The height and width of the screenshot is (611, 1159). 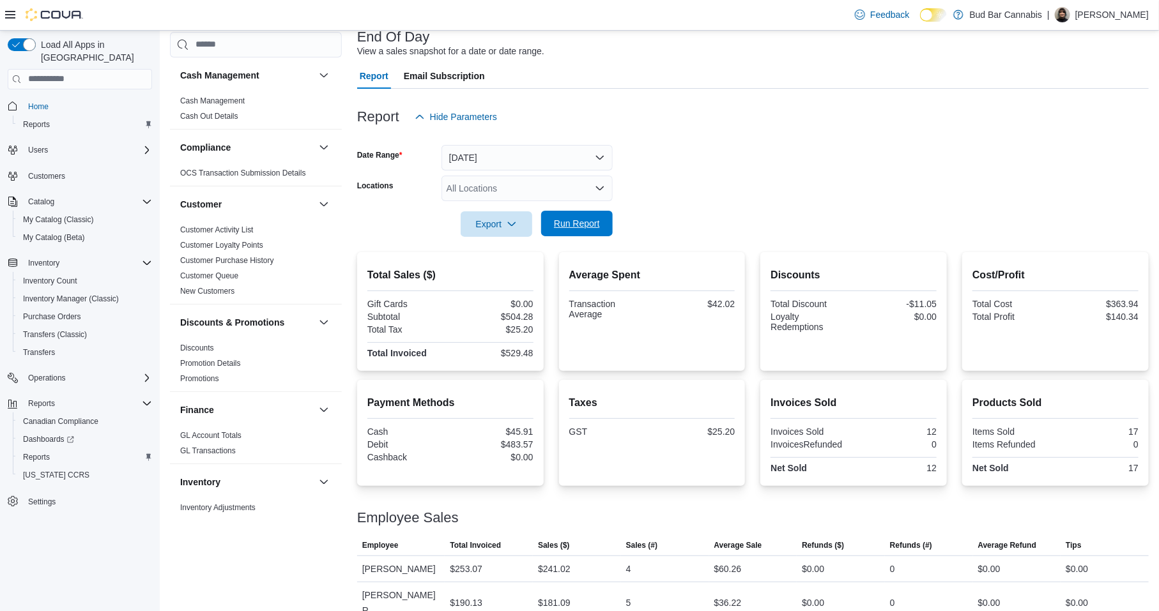 I want to click on span: Hide Parameters, so click(x=463, y=117).